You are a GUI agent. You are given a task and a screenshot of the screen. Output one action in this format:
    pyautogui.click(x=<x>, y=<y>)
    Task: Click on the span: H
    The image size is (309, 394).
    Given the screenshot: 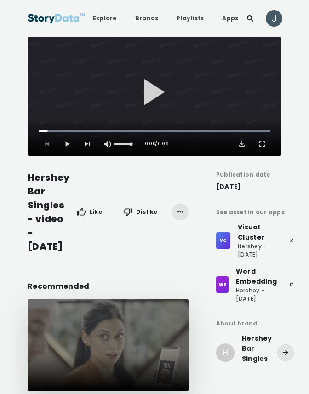 What is the action you would take?
    pyautogui.click(x=225, y=352)
    